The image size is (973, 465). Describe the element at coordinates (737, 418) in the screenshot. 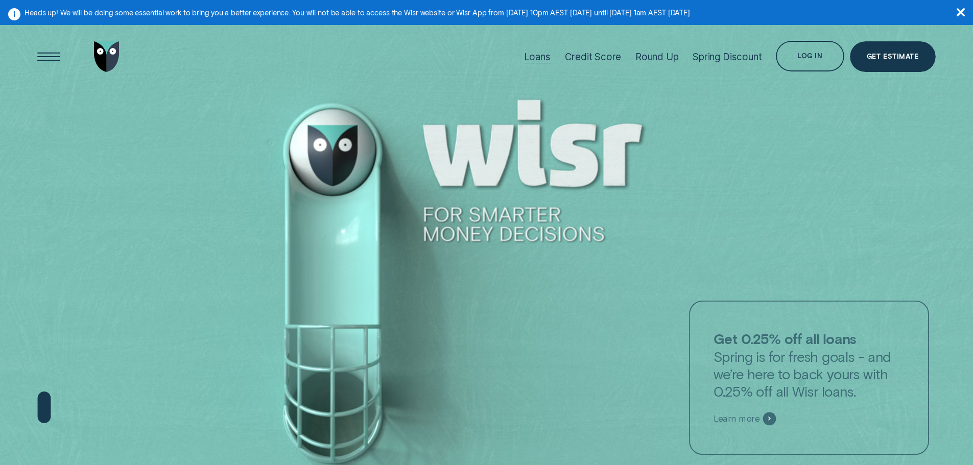

I see `span: Learn more` at that location.